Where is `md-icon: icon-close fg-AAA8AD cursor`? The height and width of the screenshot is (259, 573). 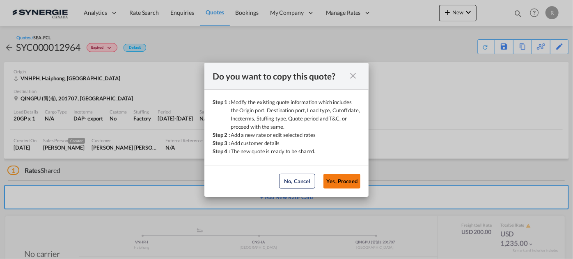
md-icon: icon-close fg-AAA8AD cursor is located at coordinates (353, 76).